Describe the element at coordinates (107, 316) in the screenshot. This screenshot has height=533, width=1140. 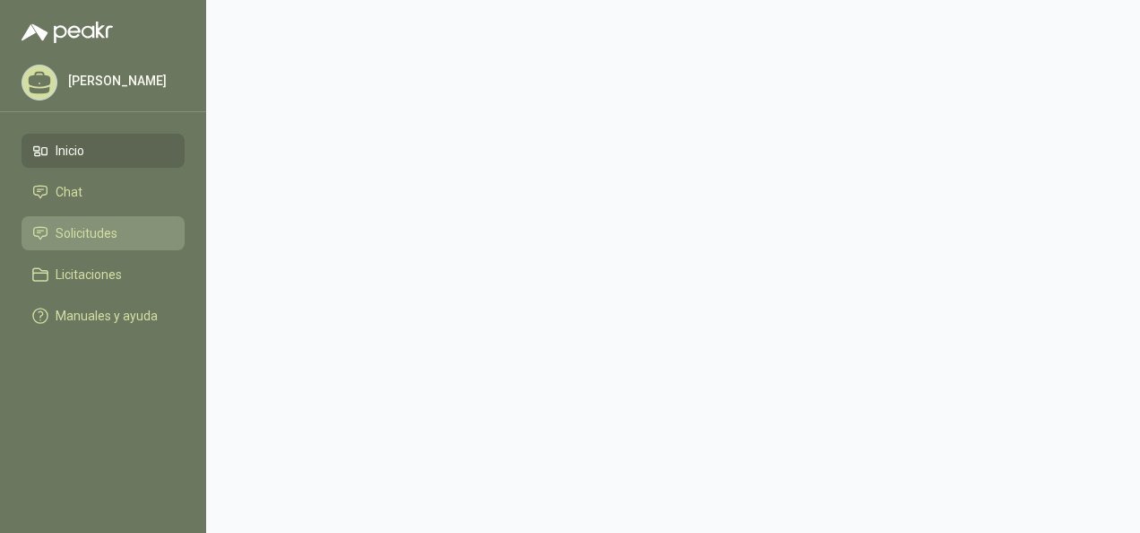
I see `span: Manuales y ayuda` at that location.